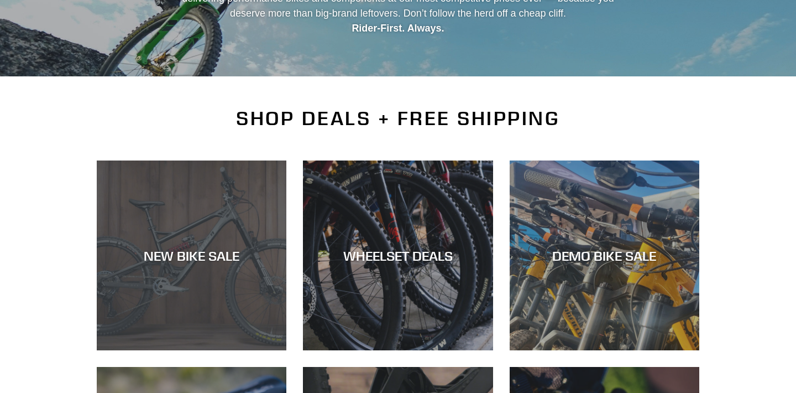  What do you see at coordinates (604, 255) in the screenshot?
I see `div: DEMO BIKE SALE` at bounding box center [604, 255].